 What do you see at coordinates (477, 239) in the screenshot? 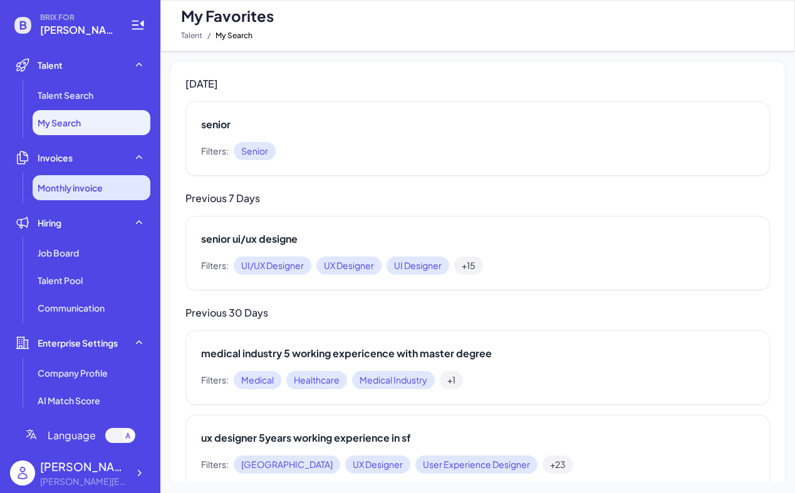
I see `h2: senior ui/ux designe` at bounding box center [477, 239].